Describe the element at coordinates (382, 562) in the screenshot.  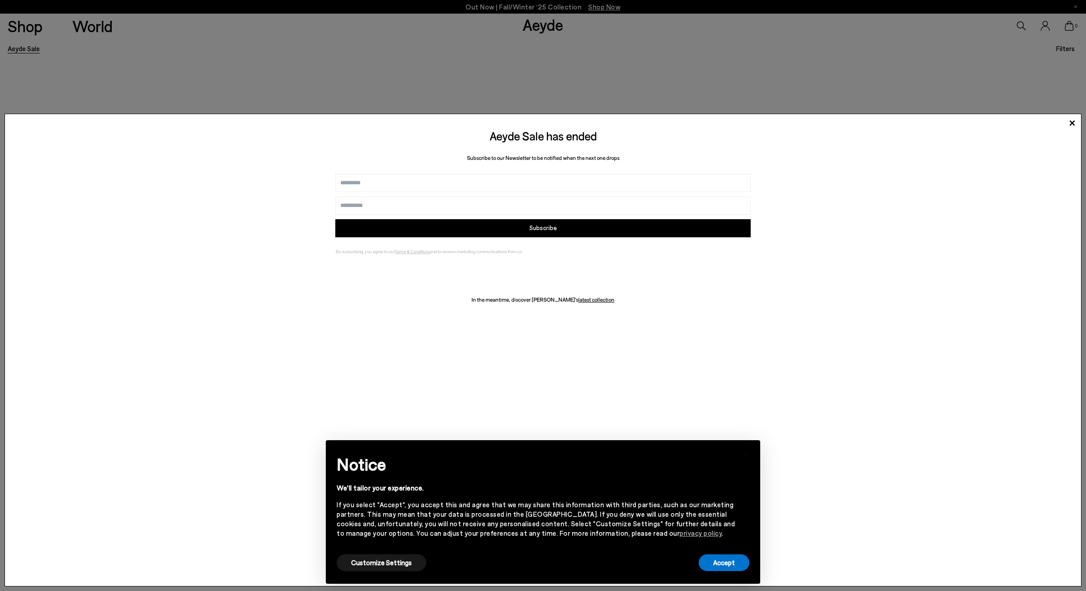
I see `button: Customize Settings` at that location.